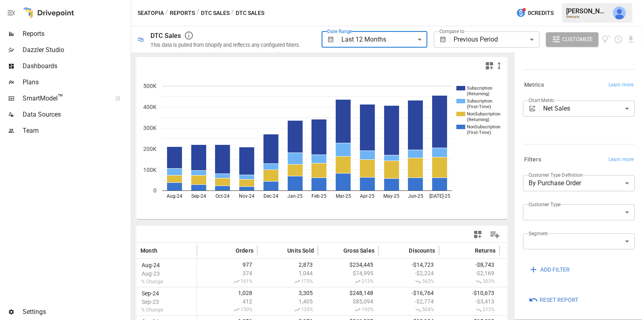 The height and width of the screenshot is (320, 642). Describe the element at coordinates (271, 196) in the screenshot. I see `text: Dec-24` at that location.